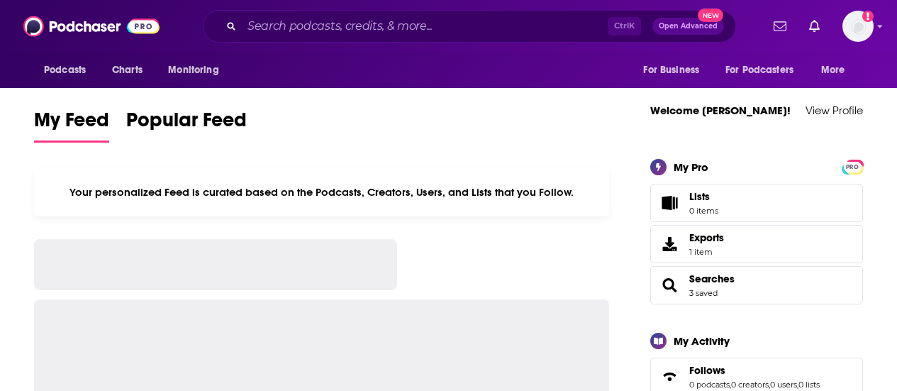 This screenshot has width=897, height=391. I want to click on span: Ctrl K, so click(624, 26).